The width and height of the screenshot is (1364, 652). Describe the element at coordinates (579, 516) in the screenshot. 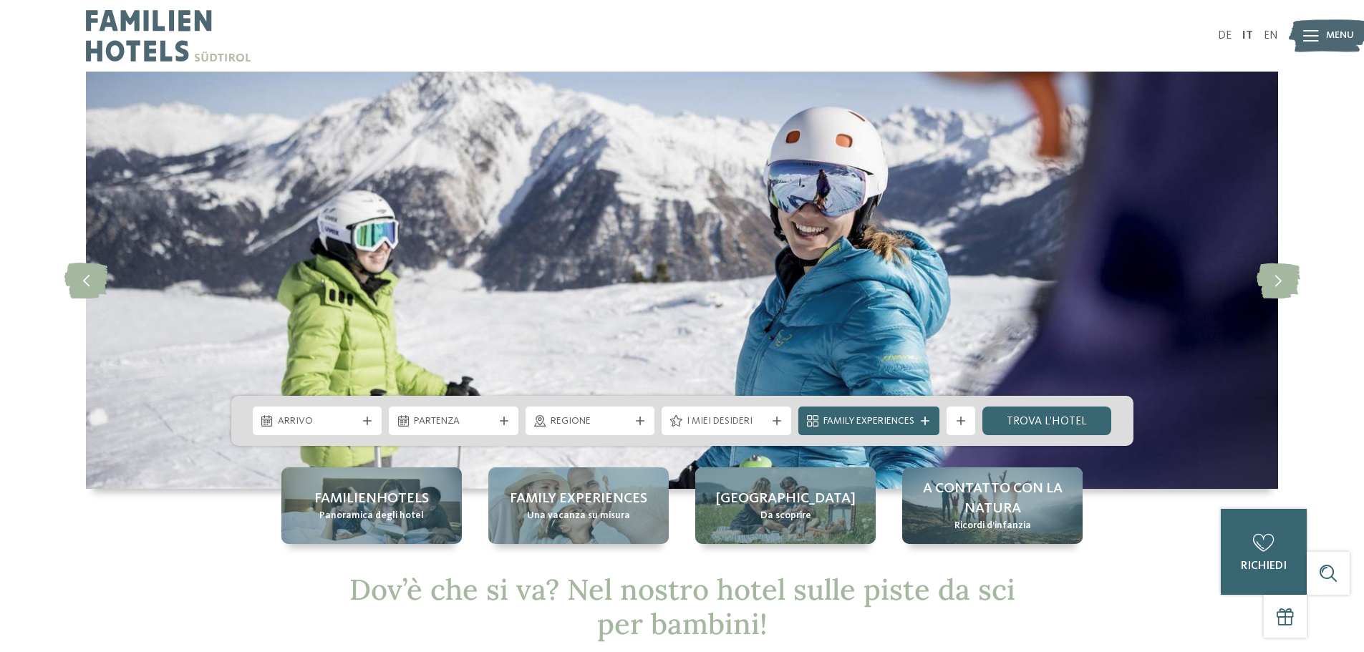

I see `span: Una vacanza su misura` at that location.